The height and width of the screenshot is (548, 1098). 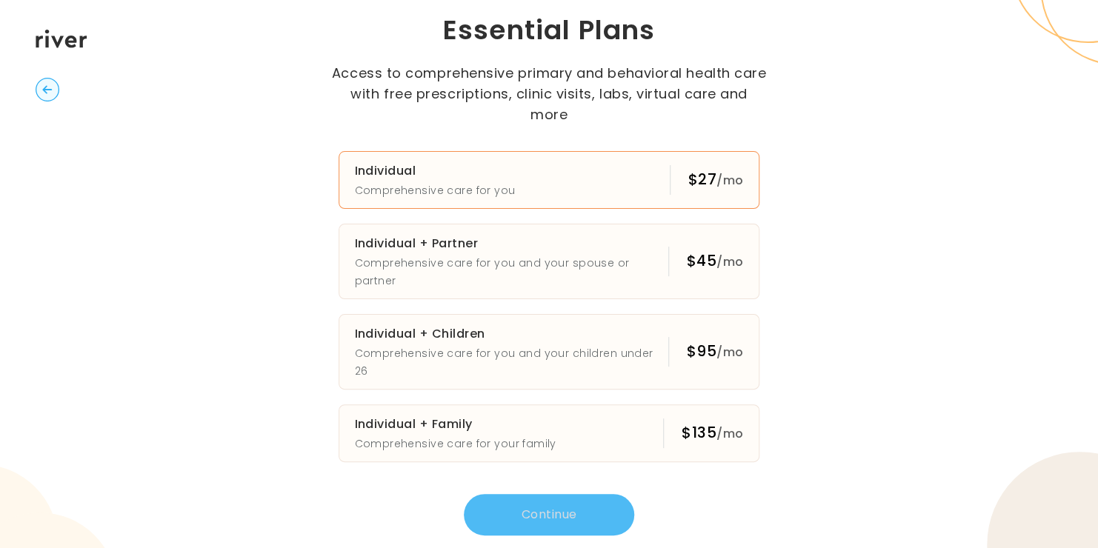 I want to click on div: $135, so click(x=712, y=433).